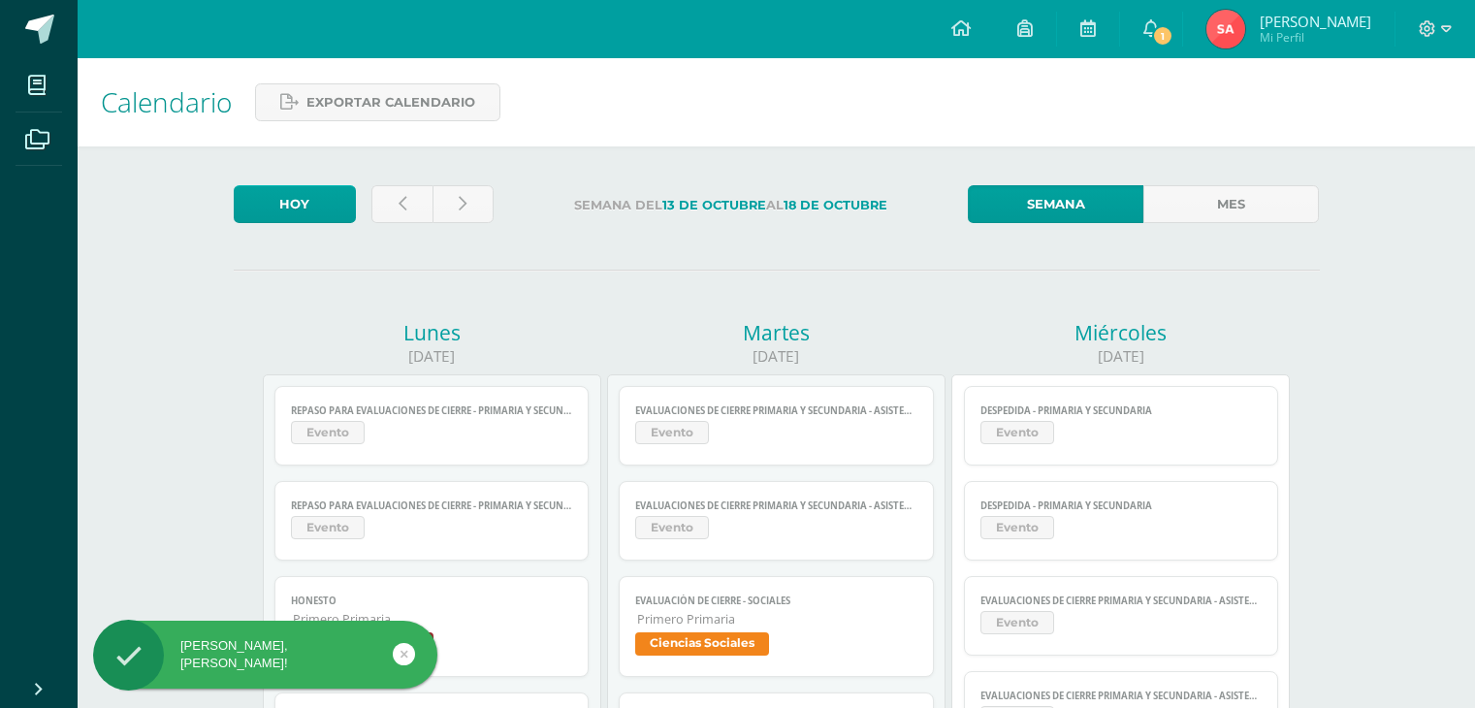  What do you see at coordinates (1315, 37) in the screenshot?
I see `span: Mi Perfil` at bounding box center [1315, 37].